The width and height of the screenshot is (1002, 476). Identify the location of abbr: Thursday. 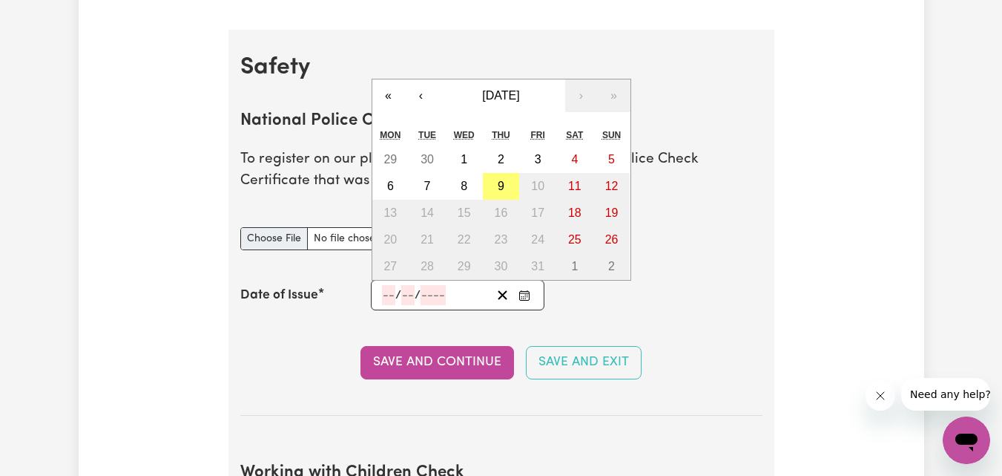
(501, 135).